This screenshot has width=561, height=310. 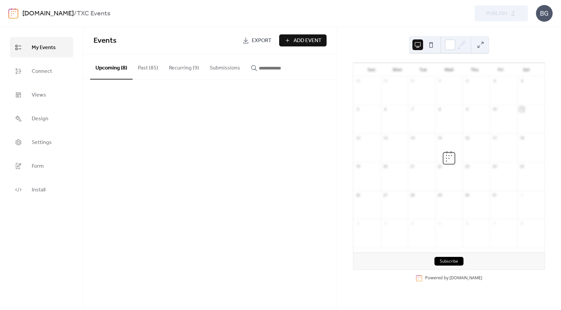 I want to click on div: 17, so click(x=494, y=138).